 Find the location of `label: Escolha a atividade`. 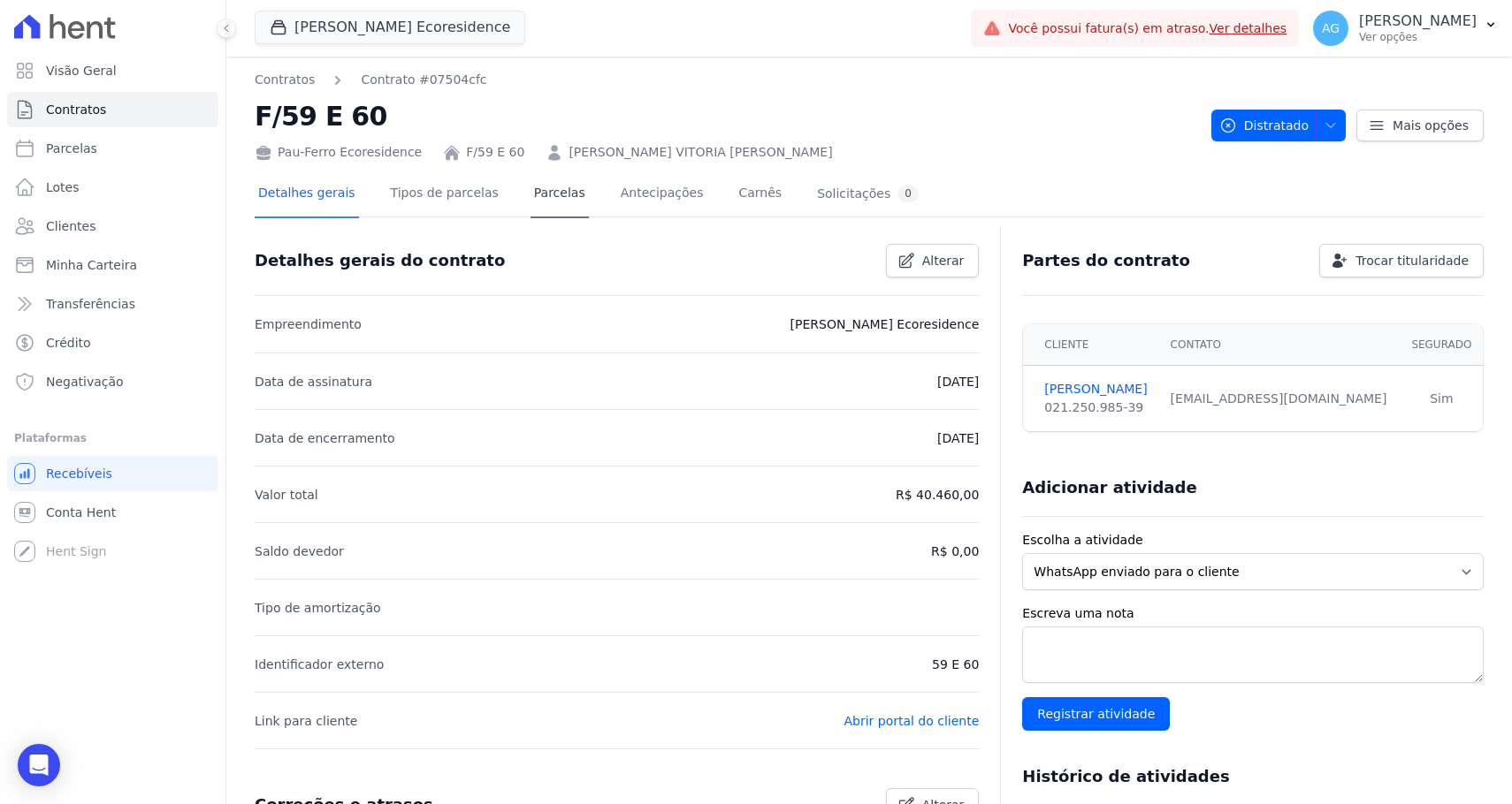

label: Escolha a atividade is located at coordinates (1253, 540).